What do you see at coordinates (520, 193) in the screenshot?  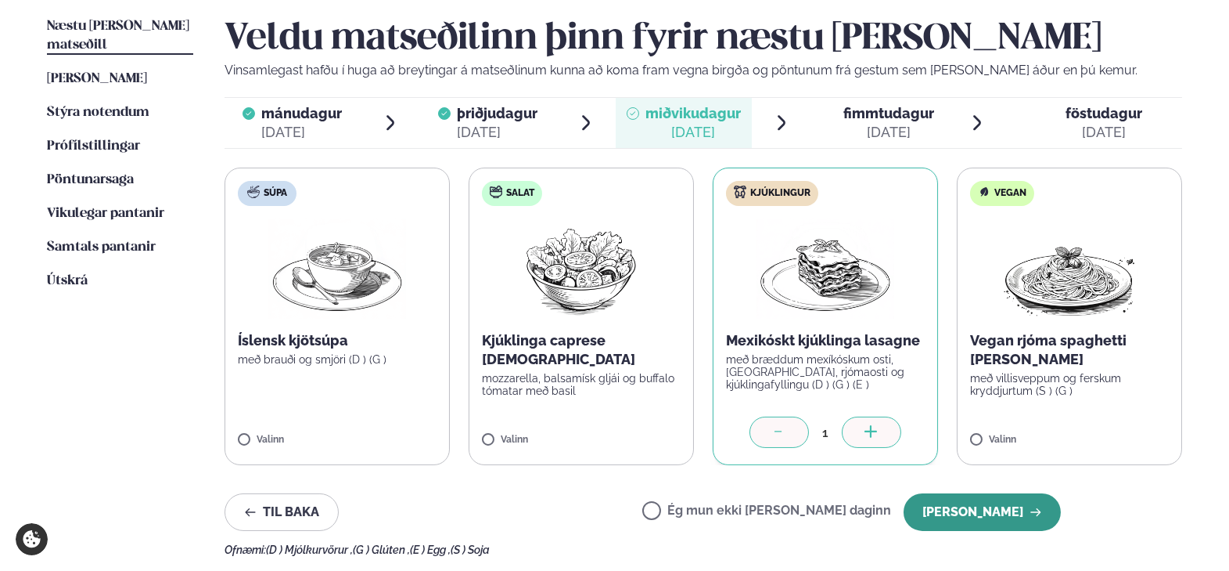 I see `span: Salat` at bounding box center [520, 193].